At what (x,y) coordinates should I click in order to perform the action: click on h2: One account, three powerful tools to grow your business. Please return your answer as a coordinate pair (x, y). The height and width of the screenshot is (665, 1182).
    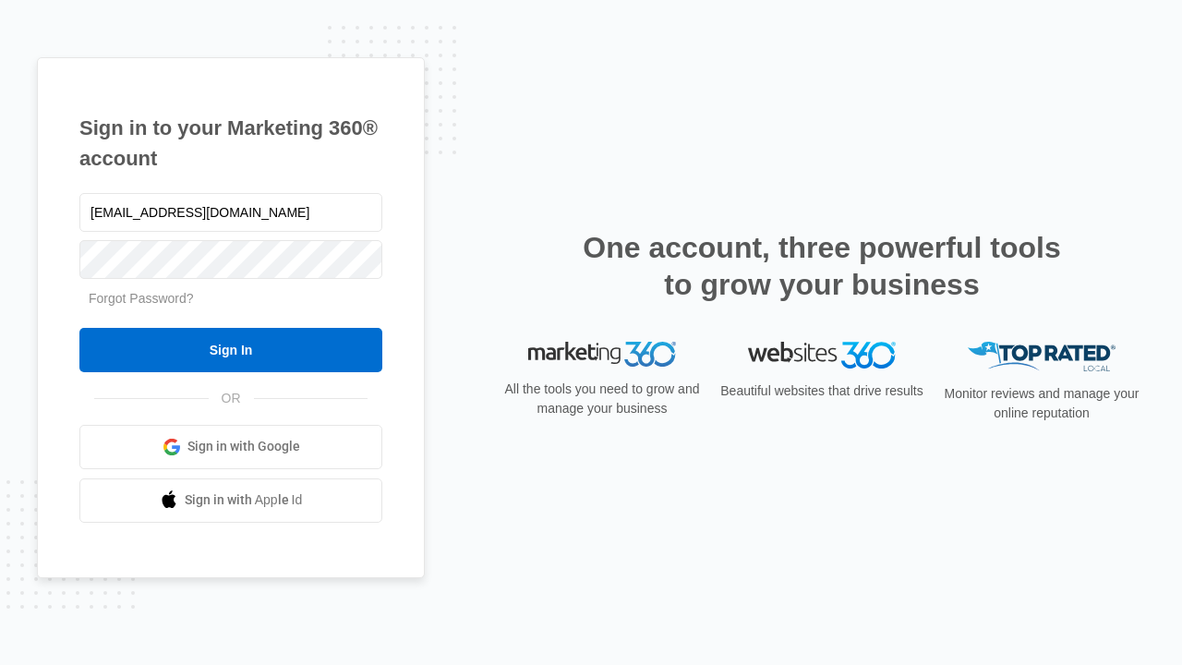
    Looking at the image, I should click on (822, 266).